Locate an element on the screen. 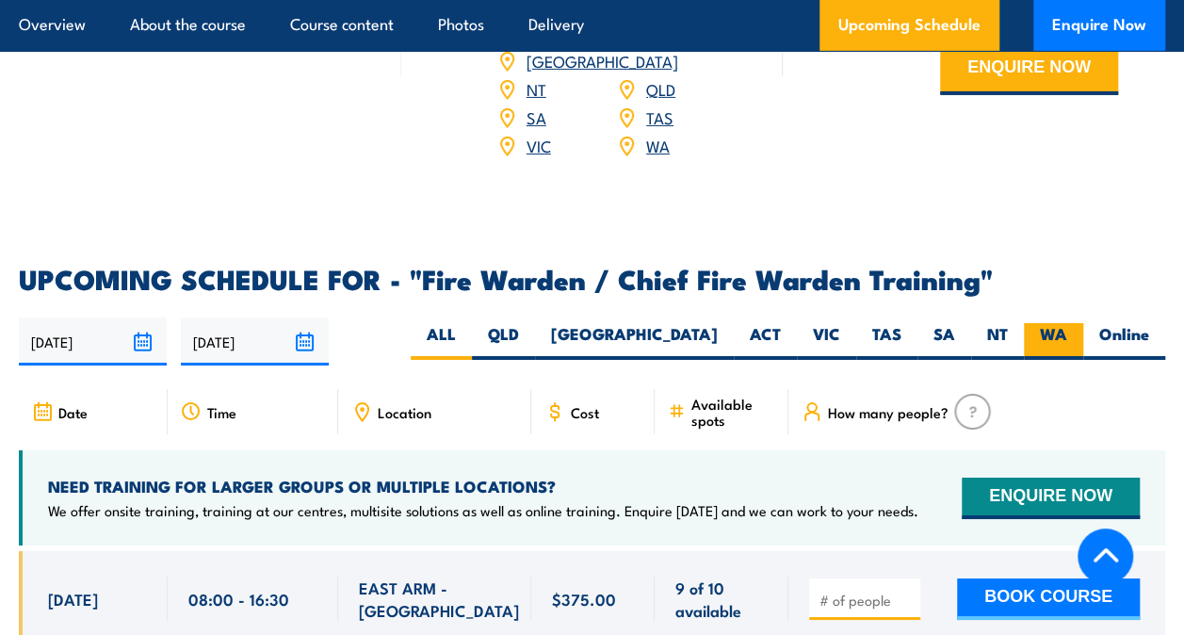  span: Location is located at coordinates (404, 412).